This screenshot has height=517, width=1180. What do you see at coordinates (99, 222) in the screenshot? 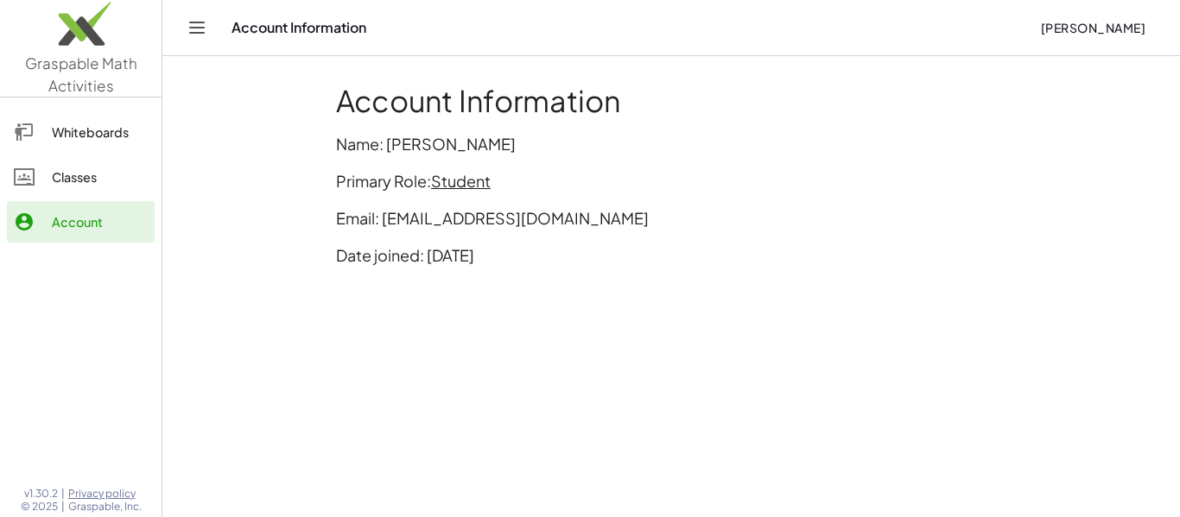
I see `div: Account` at bounding box center [99, 222].